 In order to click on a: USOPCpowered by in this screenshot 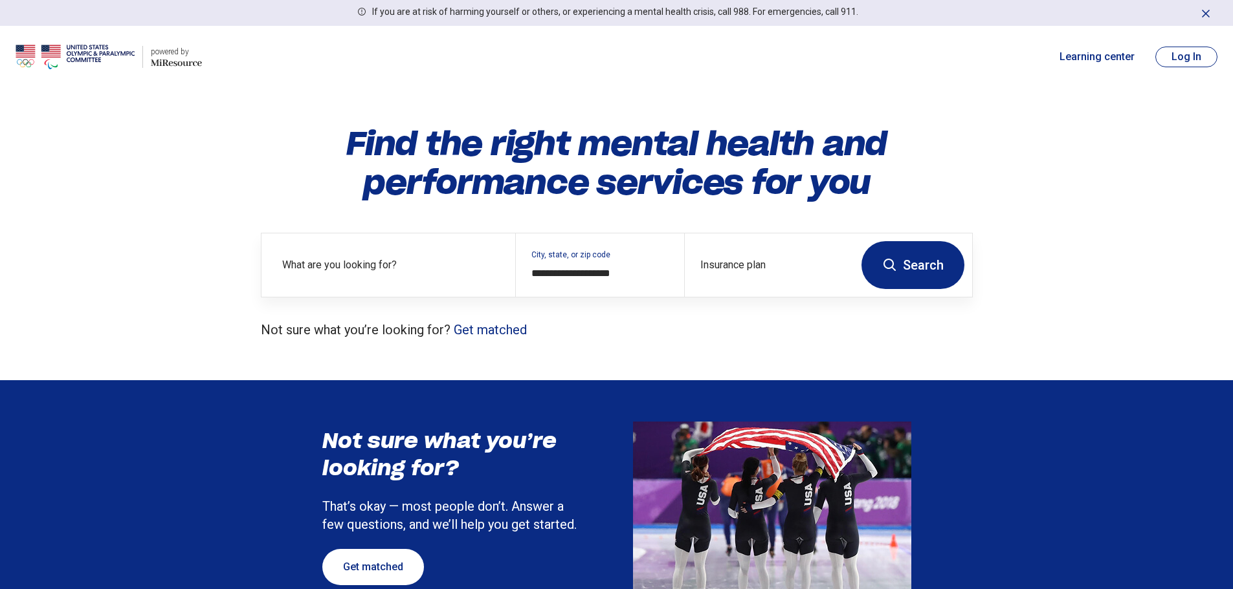, I will do `click(109, 57)`.